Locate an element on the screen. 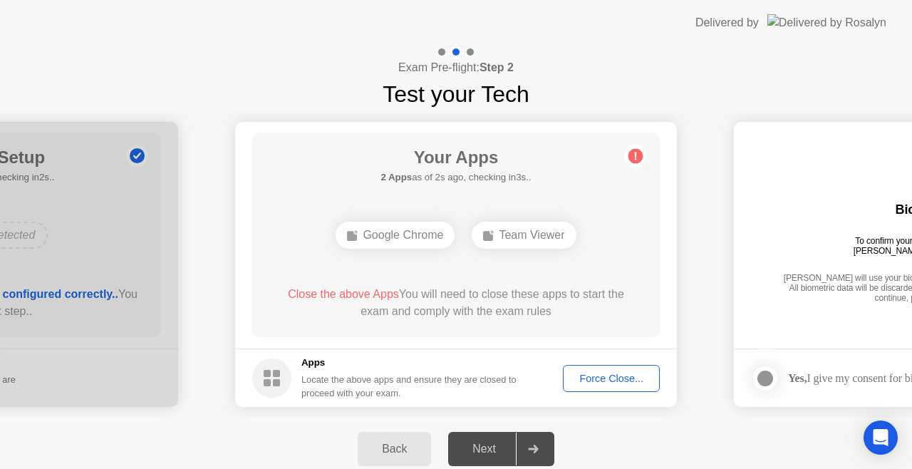 Image resolution: width=912 pixels, height=469 pixels. div: Locate the above apps and ensure they are closed to proceed with your exam. is located at coordinates (409, 386).